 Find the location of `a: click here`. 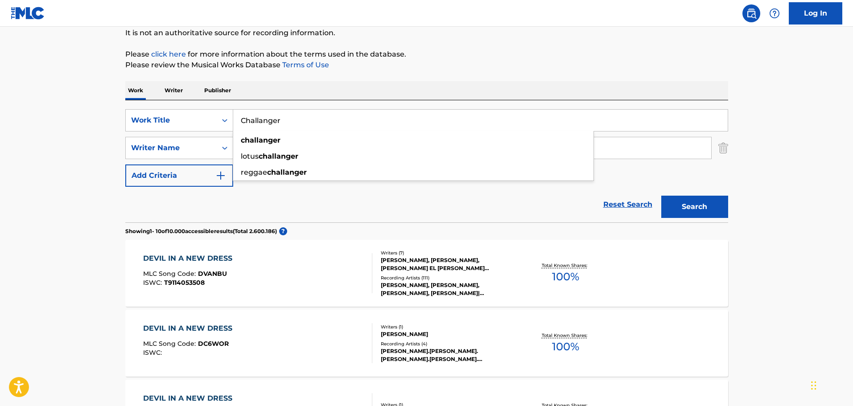

a: click here is located at coordinates (169, 54).